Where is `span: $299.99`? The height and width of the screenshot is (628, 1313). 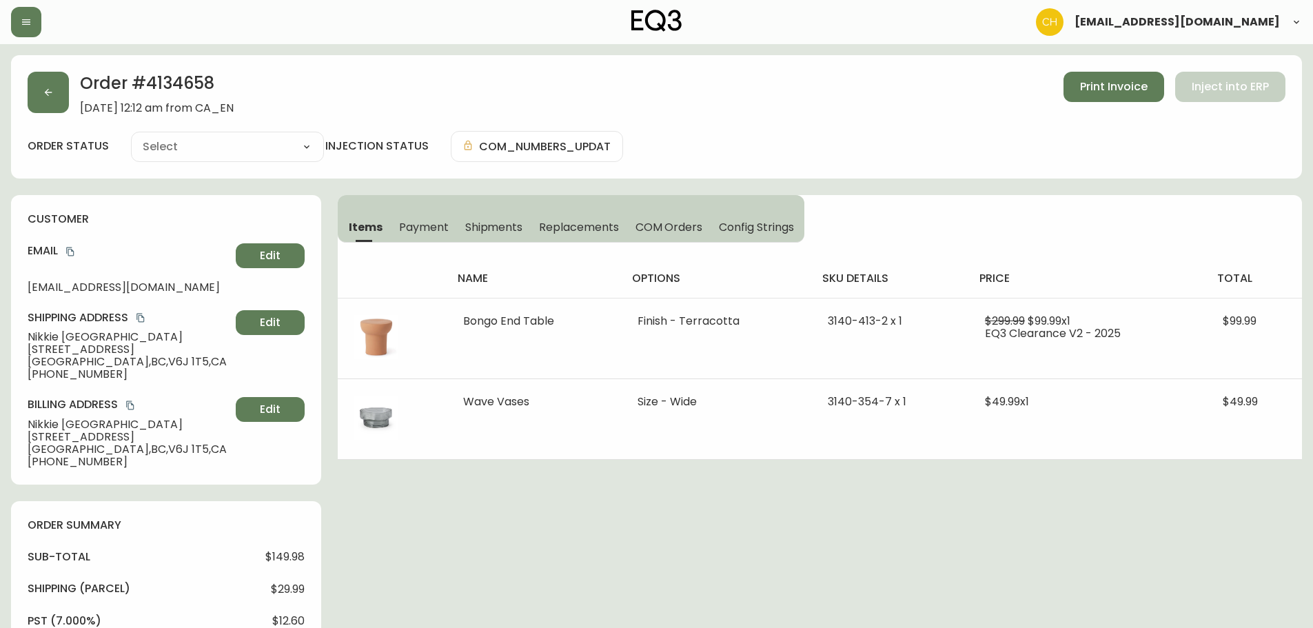 span: $299.99 is located at coordinates (1005, 321).